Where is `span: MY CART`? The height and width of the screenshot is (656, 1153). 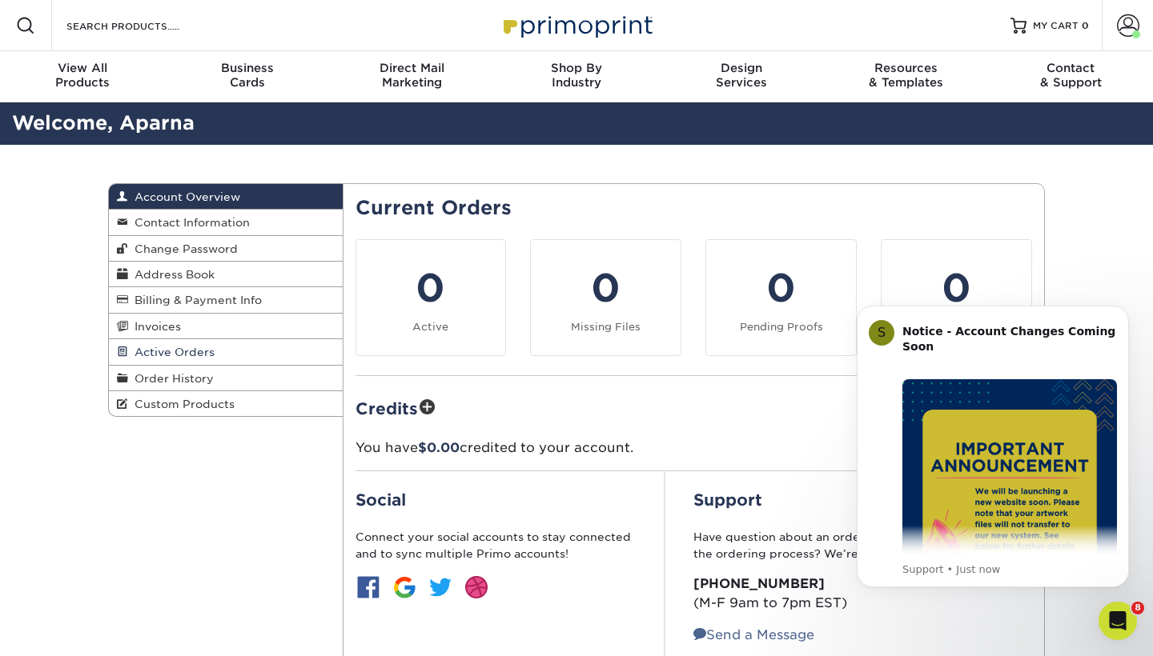 span: MY CART is located at coordinates (1055, 26).